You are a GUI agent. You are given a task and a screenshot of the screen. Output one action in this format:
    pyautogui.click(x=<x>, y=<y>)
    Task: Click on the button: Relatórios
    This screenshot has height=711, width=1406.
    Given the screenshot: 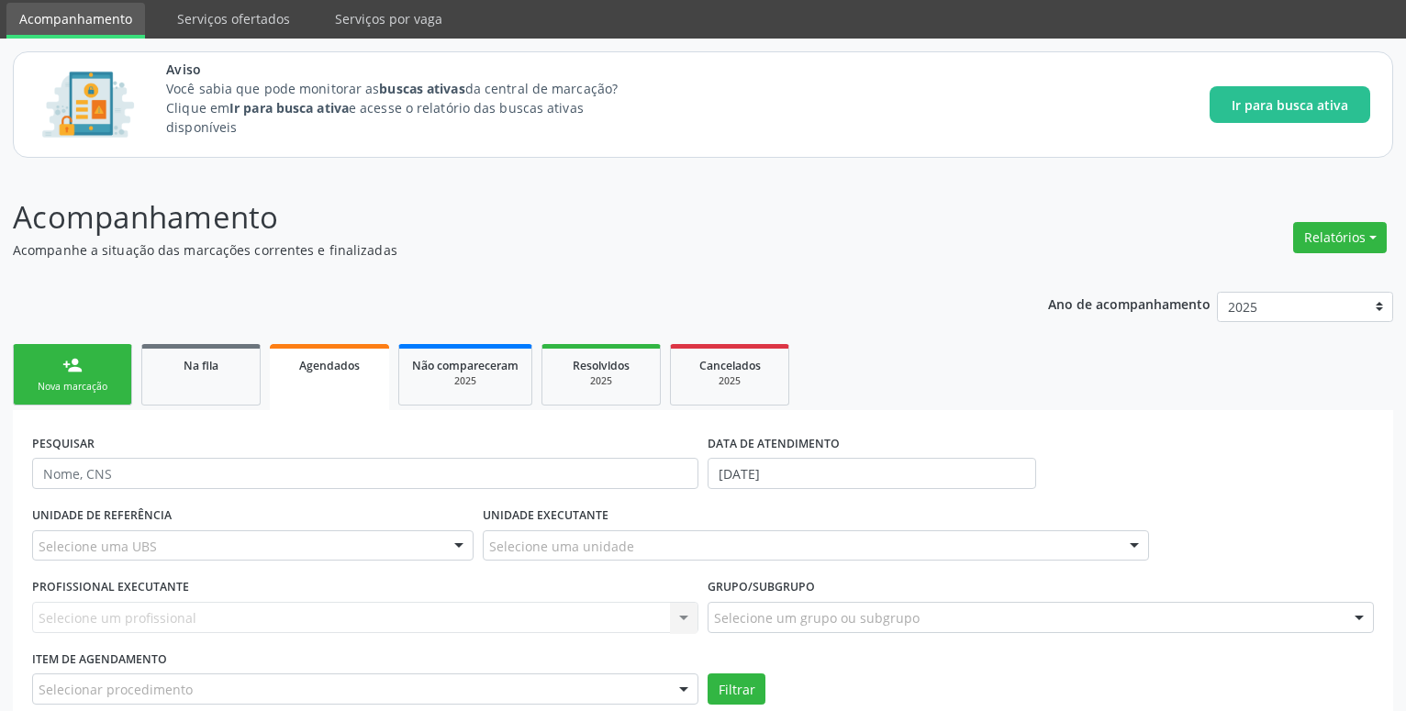 What is the action you would take?
    pyautogui.click(x=1340, y=238)
    